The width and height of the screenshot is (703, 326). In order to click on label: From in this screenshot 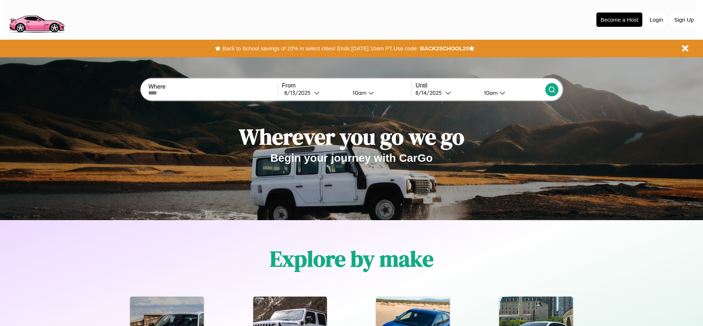, I will do `click(347, 86)`.